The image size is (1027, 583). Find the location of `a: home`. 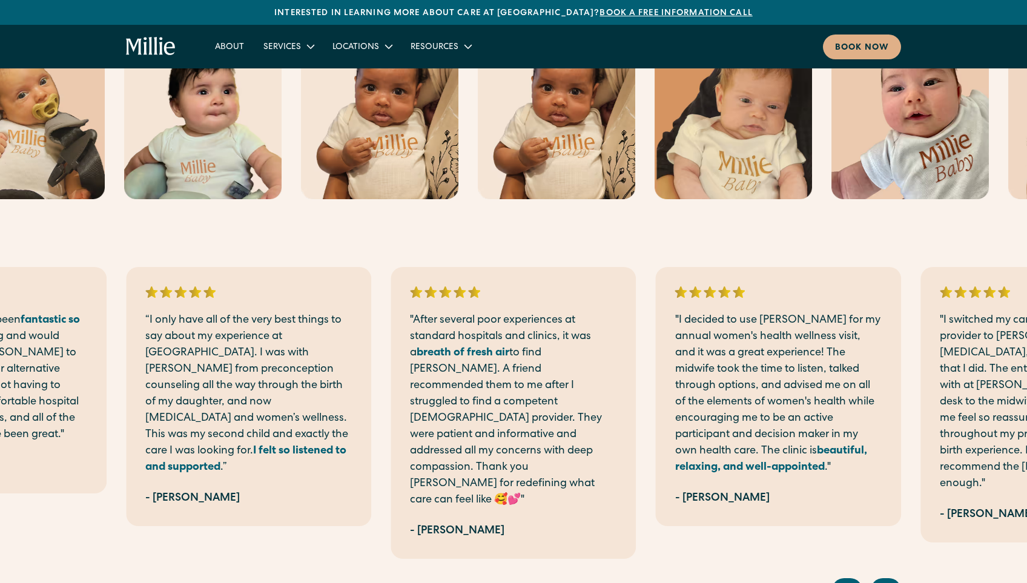

a: home is located at coordinates (151, 47).